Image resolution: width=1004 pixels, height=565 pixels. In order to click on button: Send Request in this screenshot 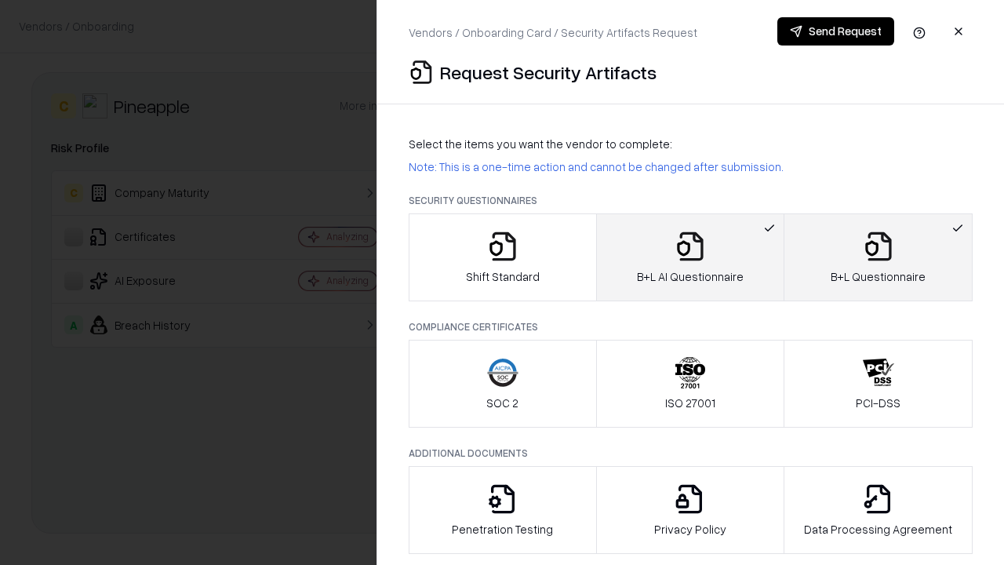, I will do `click(835, 31)`.